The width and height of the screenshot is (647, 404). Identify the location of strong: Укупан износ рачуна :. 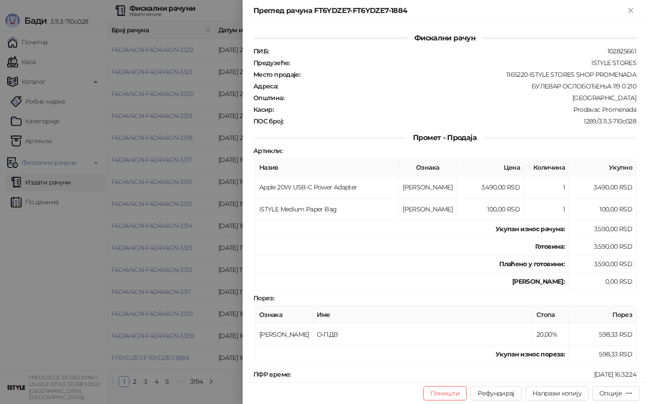
(530, 229).